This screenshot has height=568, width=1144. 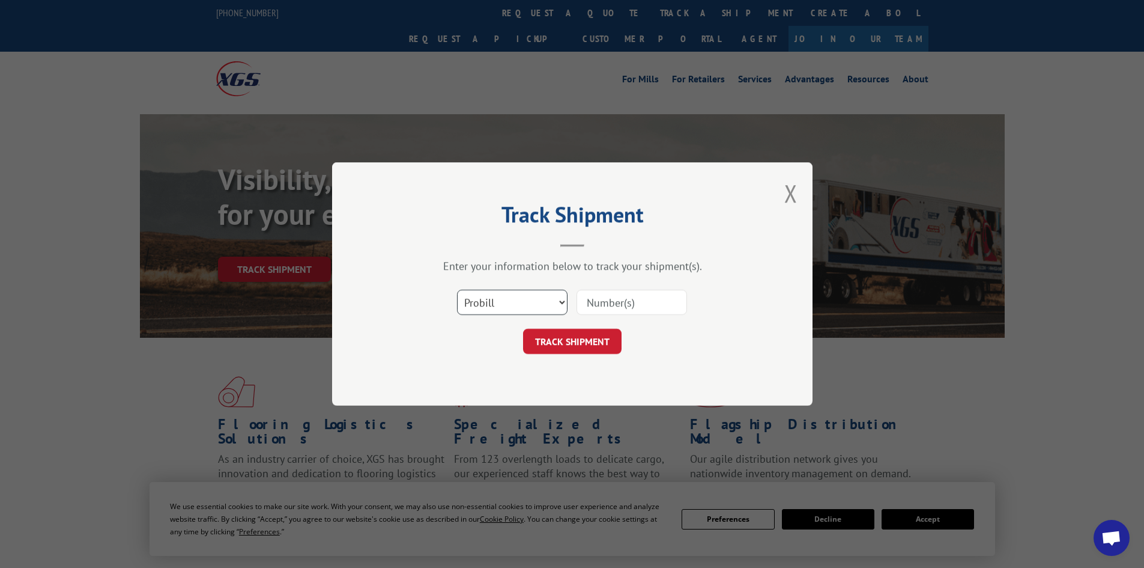 What do you see at coordinates (572, 341) in the screenshot?
I see `button: TRACK SHIPMENT` at bounding box center [572, 341].